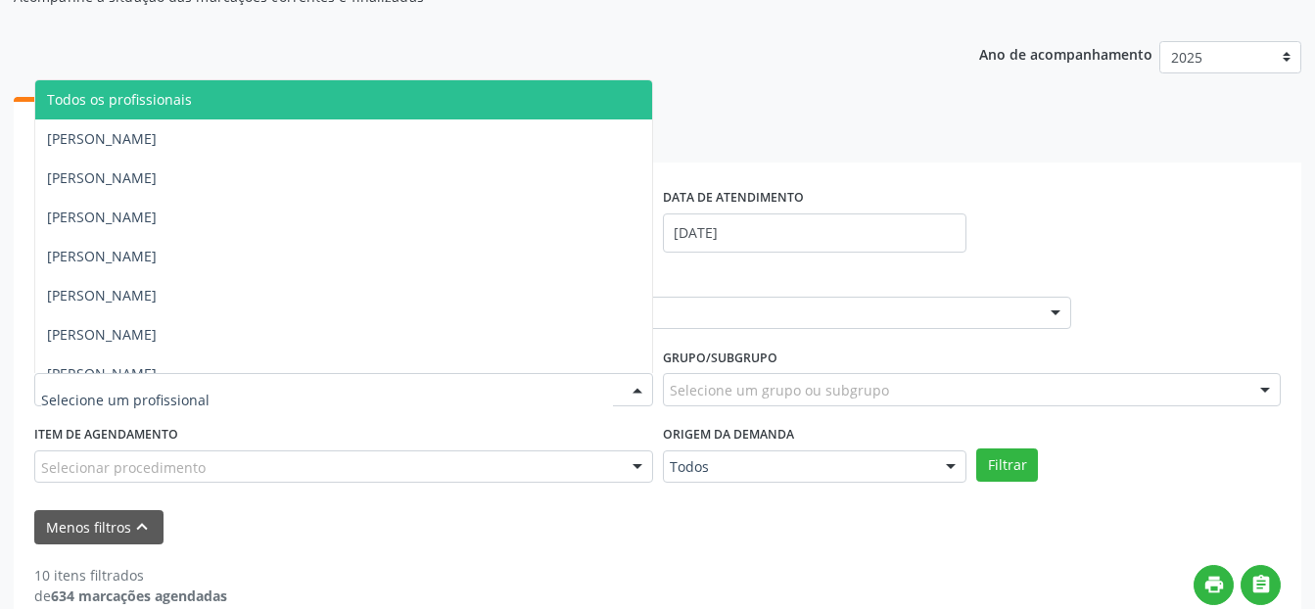  Describe the element at coordinates (1007, 465) in the screenshot. I see `button: Filtrar` at that location.